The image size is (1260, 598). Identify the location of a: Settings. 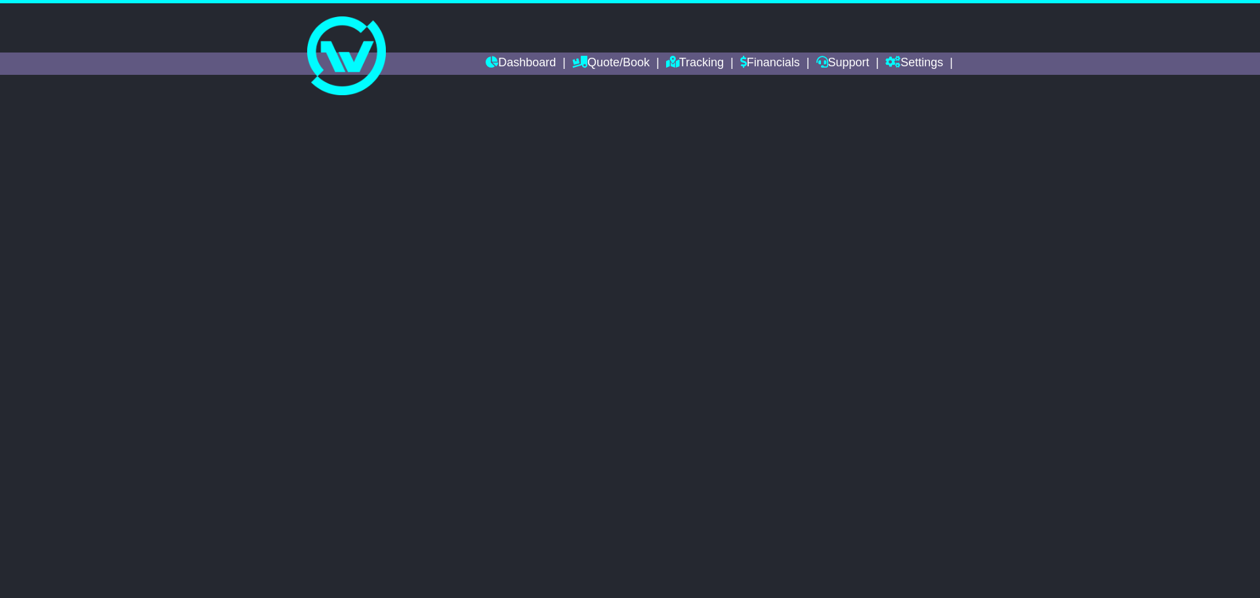
(914, 64).